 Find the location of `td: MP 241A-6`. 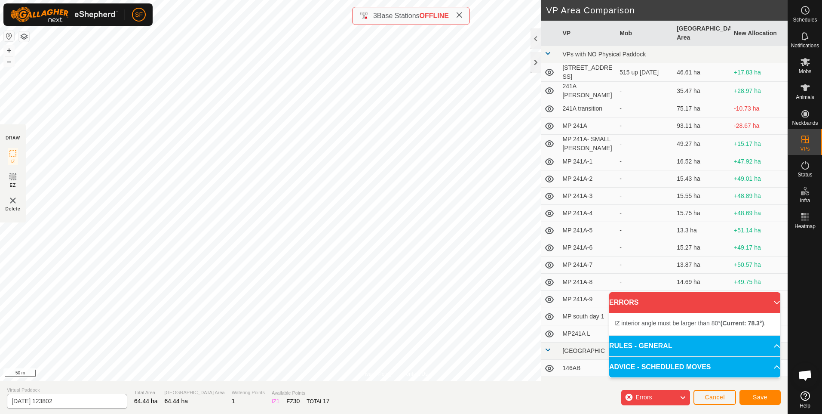

td: MP 241A-6 is located at coordinates (587, 248).